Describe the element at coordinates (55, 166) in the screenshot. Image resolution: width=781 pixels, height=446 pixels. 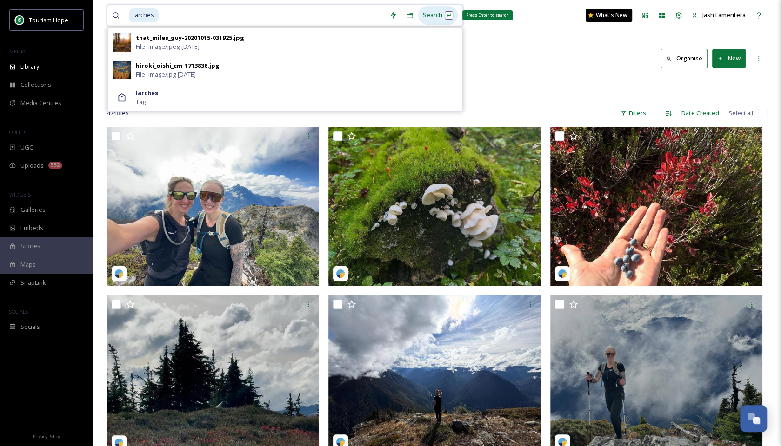
I see `div: 552` at that location.